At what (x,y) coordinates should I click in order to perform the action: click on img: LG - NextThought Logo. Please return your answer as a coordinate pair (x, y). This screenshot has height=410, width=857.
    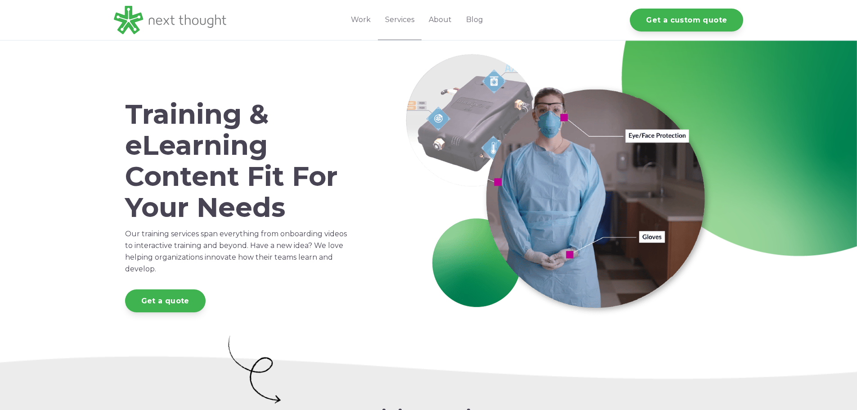
    Looking at the image, I should click on (170, 20).